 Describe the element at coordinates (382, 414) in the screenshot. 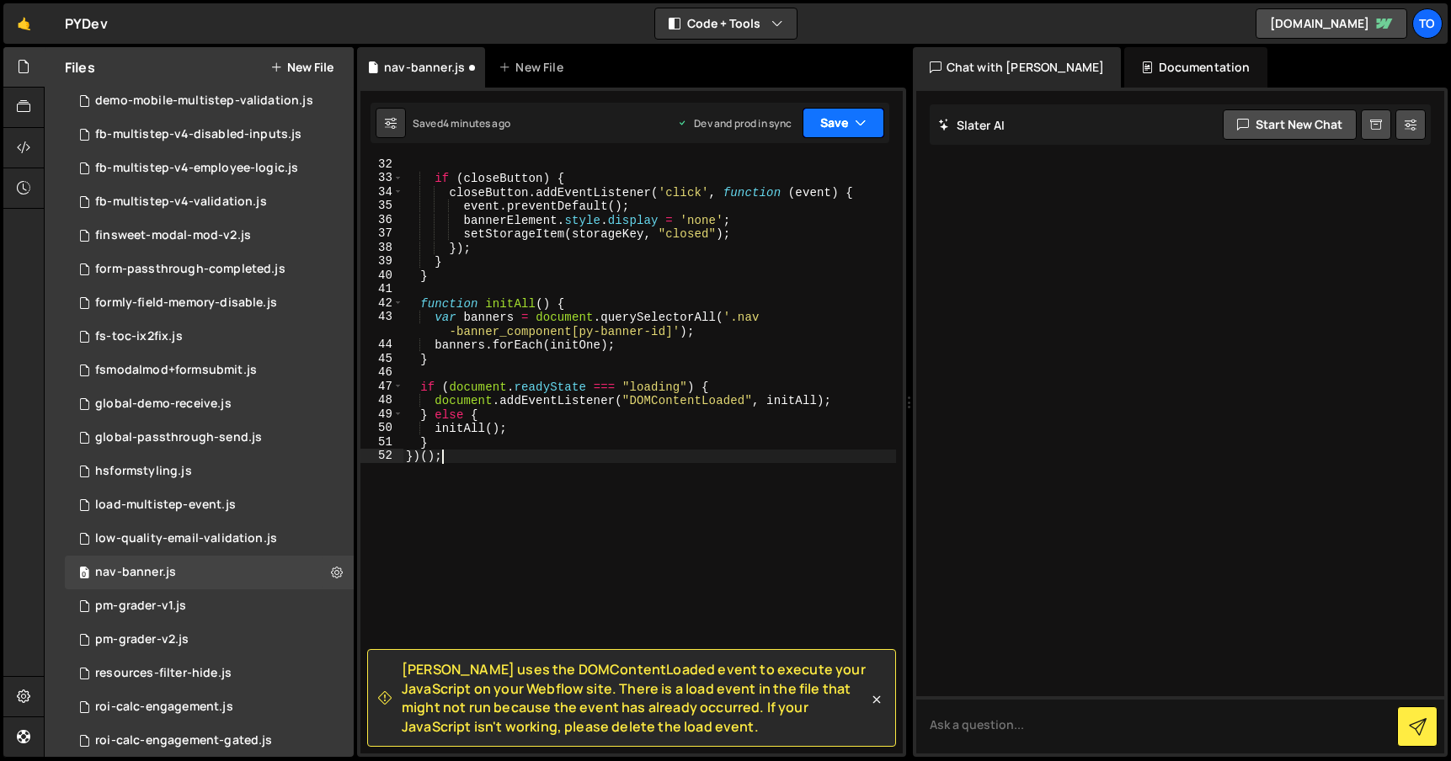

I see `div: 49` at that location.